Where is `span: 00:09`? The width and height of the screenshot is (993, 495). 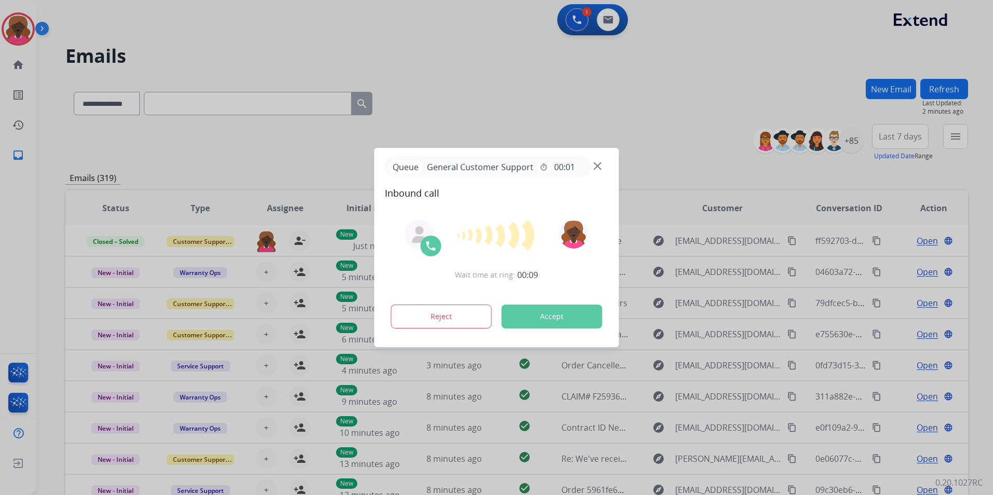
span: 00:09 is located at coordinates (527, 275).